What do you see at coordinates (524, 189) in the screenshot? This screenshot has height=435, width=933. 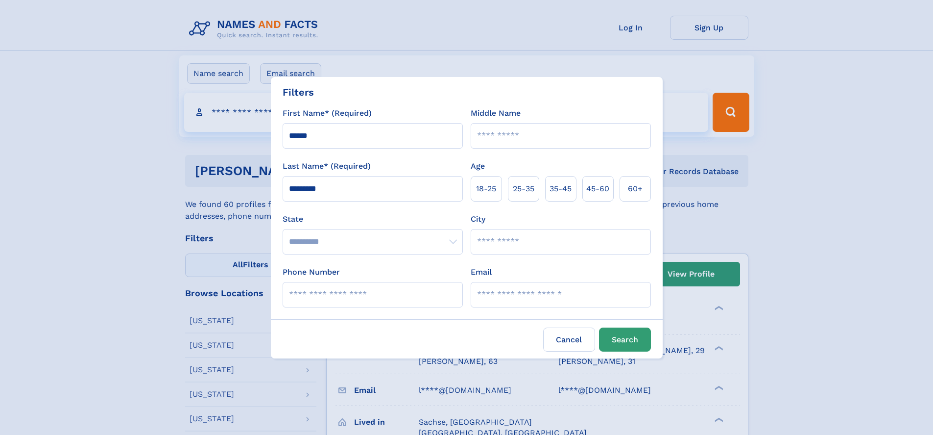 I see `span: 25‑35` at bounding box center [524, 189].